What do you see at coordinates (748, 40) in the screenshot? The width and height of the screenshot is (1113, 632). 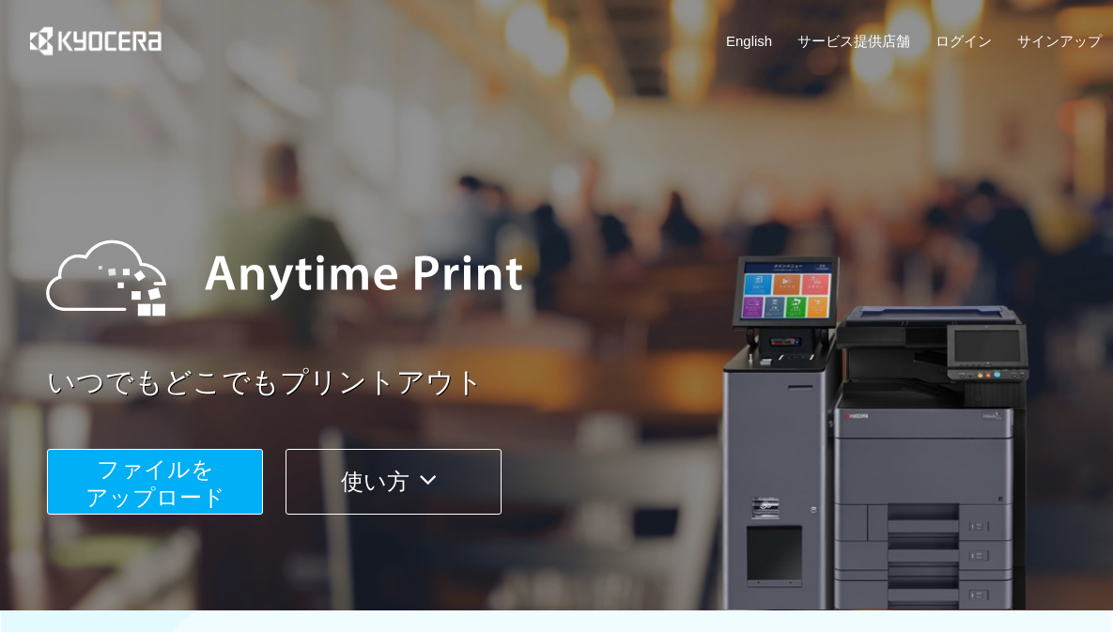 I see `a: English` at bounding box center [748, 40].